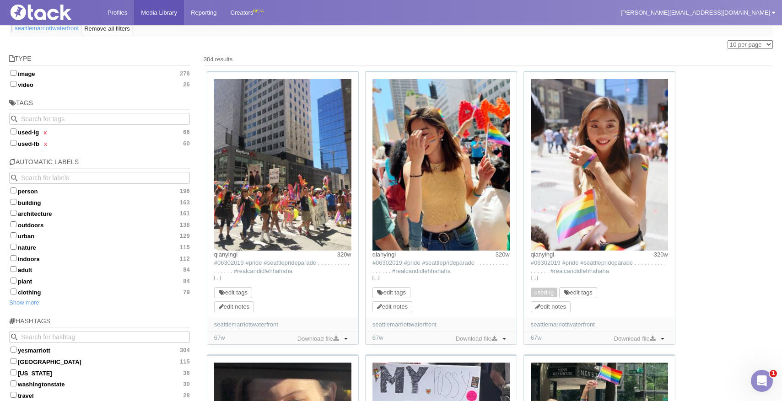 The width and height of the screenshot is (782, 401). Describe the element at coordinates (13, 280) in the screenshot. I see `input: plant84` at that location.